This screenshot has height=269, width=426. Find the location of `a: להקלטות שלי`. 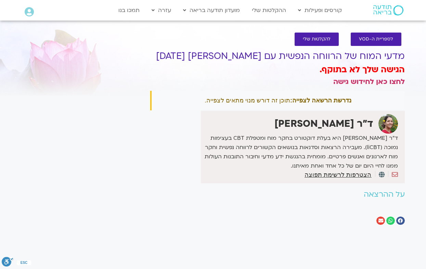

a: להקלטות שלי is located at coordinates (316, 39).